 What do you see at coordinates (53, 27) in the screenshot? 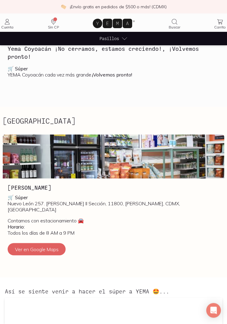
I see `span: Sin CP` at bounding box center [53, 27].